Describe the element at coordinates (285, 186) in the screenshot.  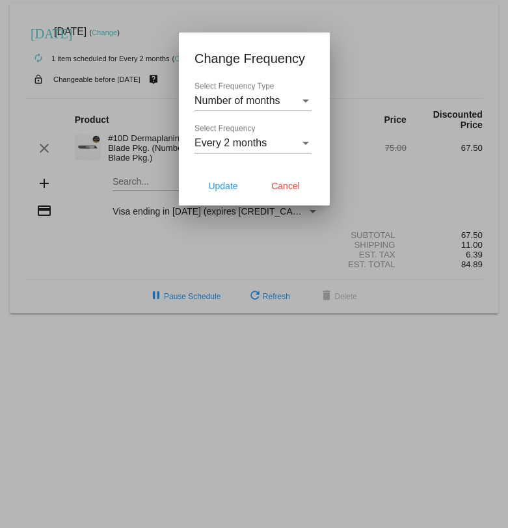
I see `button: Cancel` at that location.